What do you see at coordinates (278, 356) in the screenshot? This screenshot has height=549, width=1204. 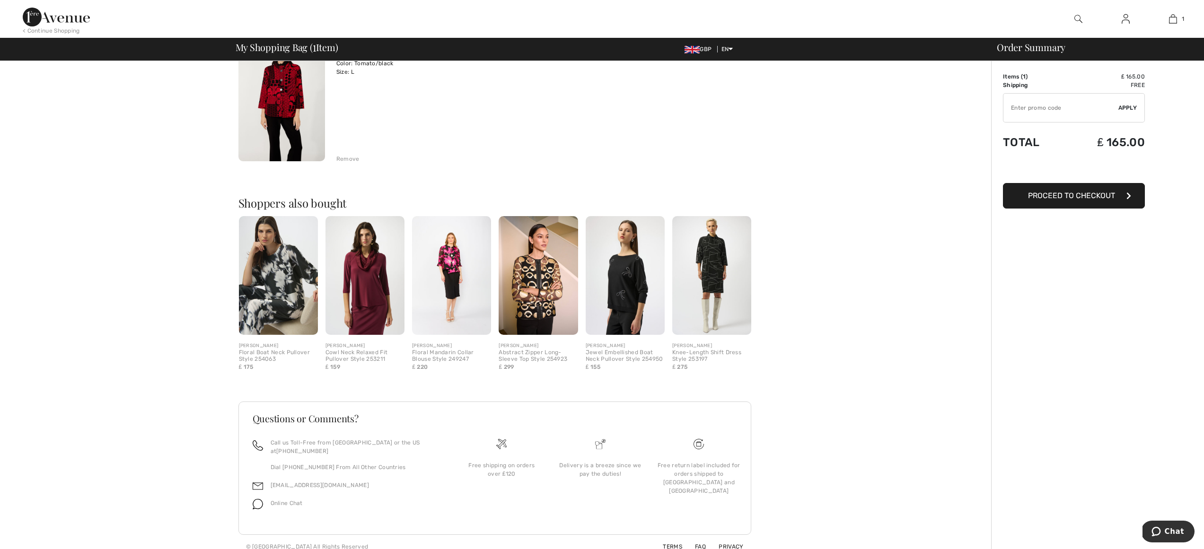 I see `div: Floral Boat Neck Pullover Style 254063` at bounding box center [278, 356].